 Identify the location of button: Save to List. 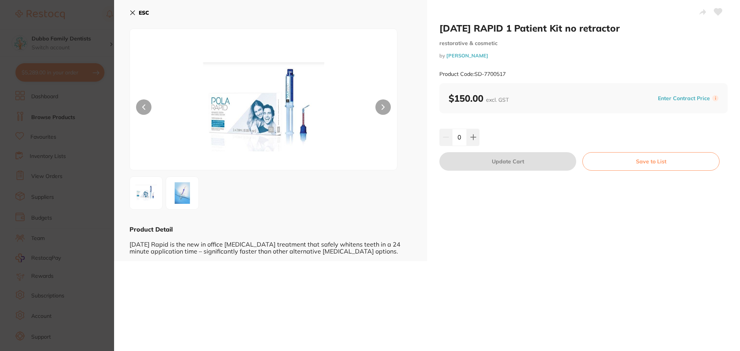
(651, 162).